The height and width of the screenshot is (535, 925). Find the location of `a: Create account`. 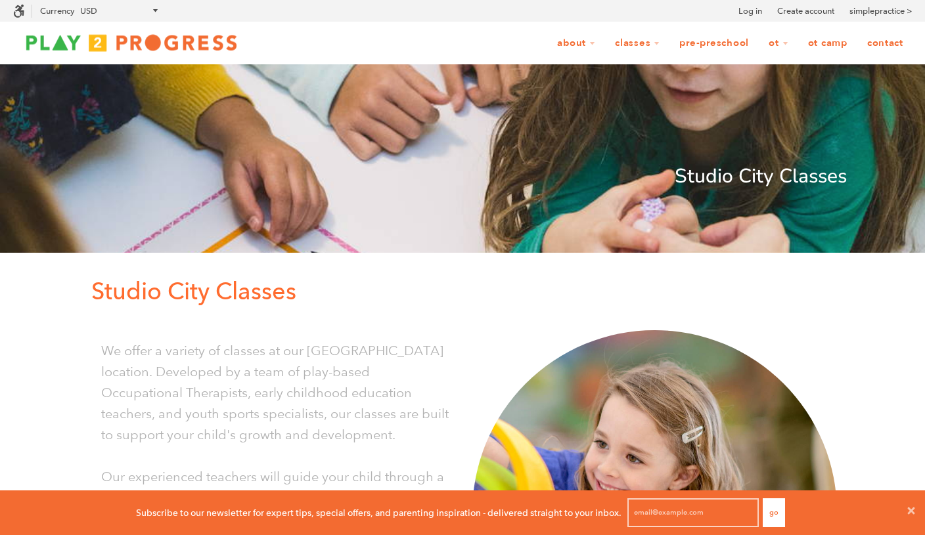

a: Create account is located at coordinates (805, 11).